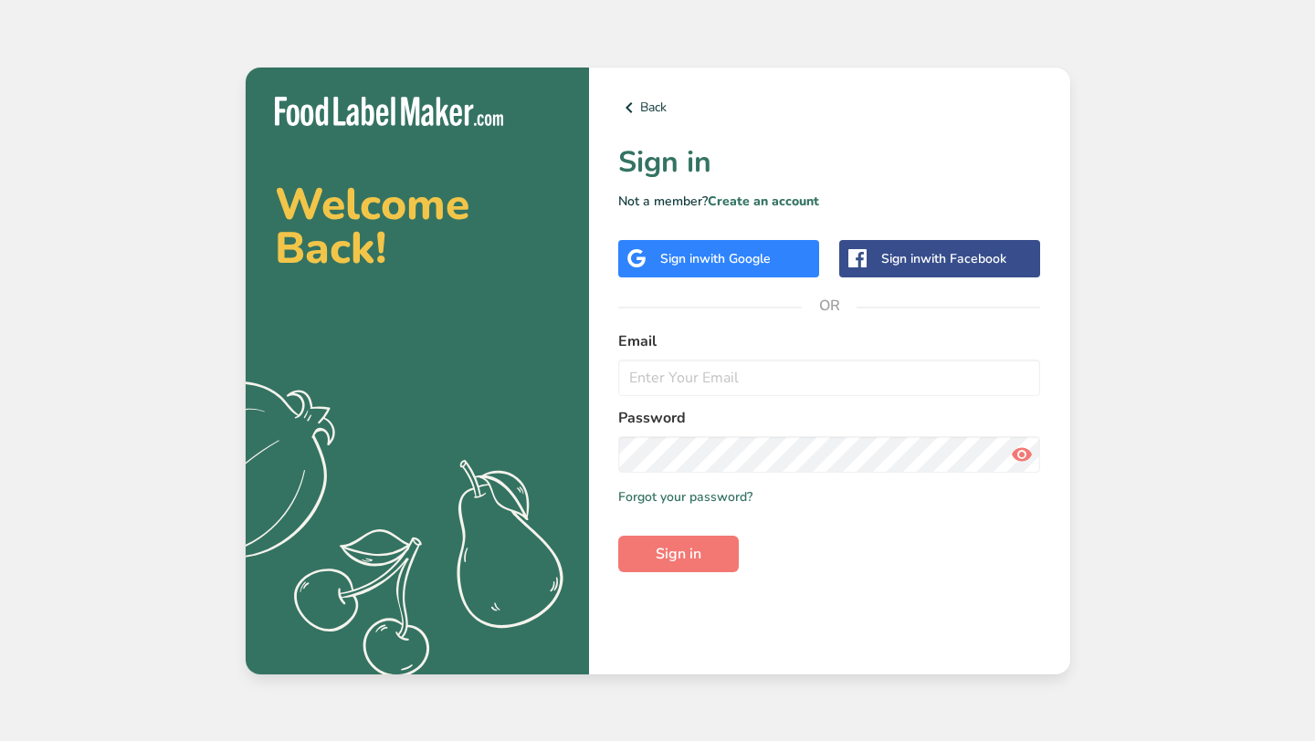 The height and width of the screenshot is (741, 1315). What do you see at coordinates (678, 554) in the screenshot?
I see `span: Sign in` at bounding box center [678, 554].